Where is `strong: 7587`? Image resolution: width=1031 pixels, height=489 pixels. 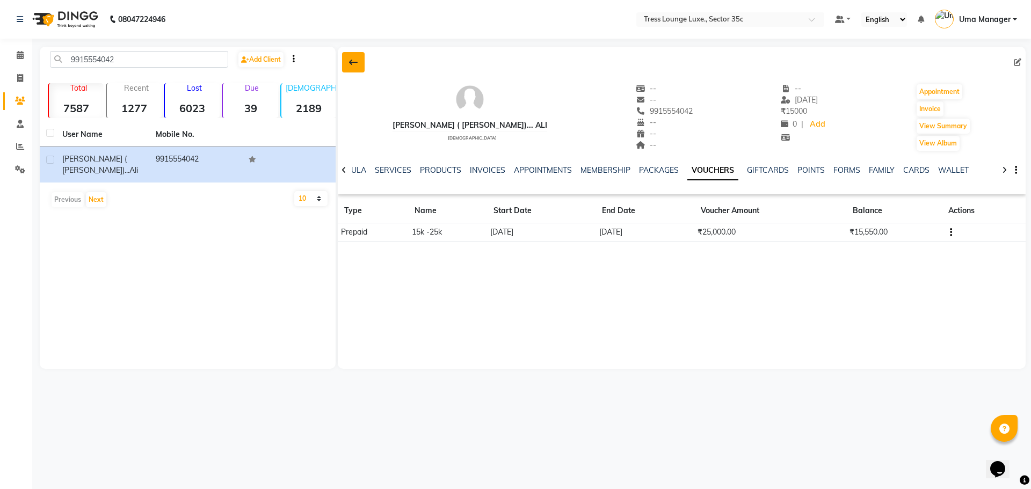 strong: 7587 is located at coordinates (76, 108).